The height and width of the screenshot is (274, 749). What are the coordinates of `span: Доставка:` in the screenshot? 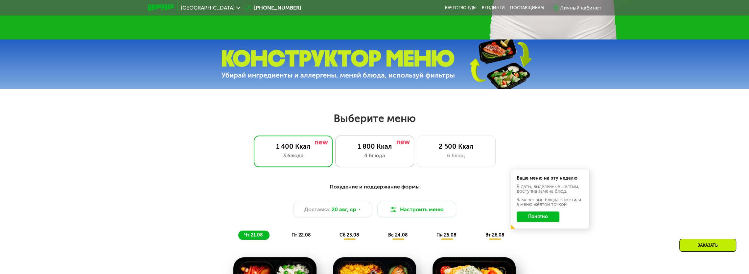 It's located at (317, 209).